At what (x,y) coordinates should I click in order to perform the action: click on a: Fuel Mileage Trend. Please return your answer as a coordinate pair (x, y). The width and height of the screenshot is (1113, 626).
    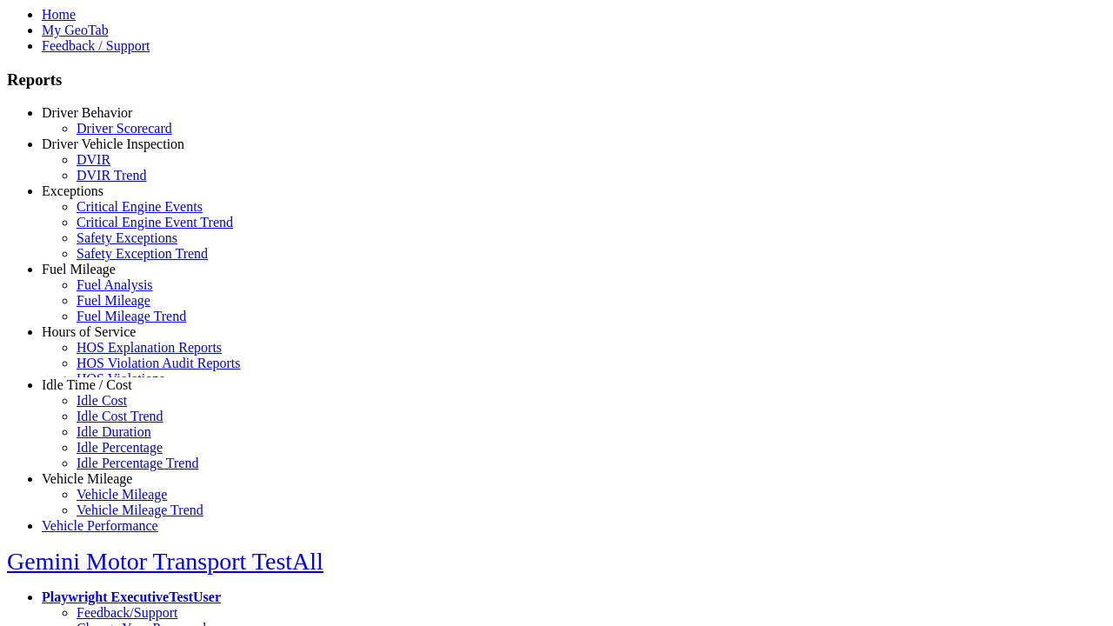
    Looking at the image, I should click on (131, 316).